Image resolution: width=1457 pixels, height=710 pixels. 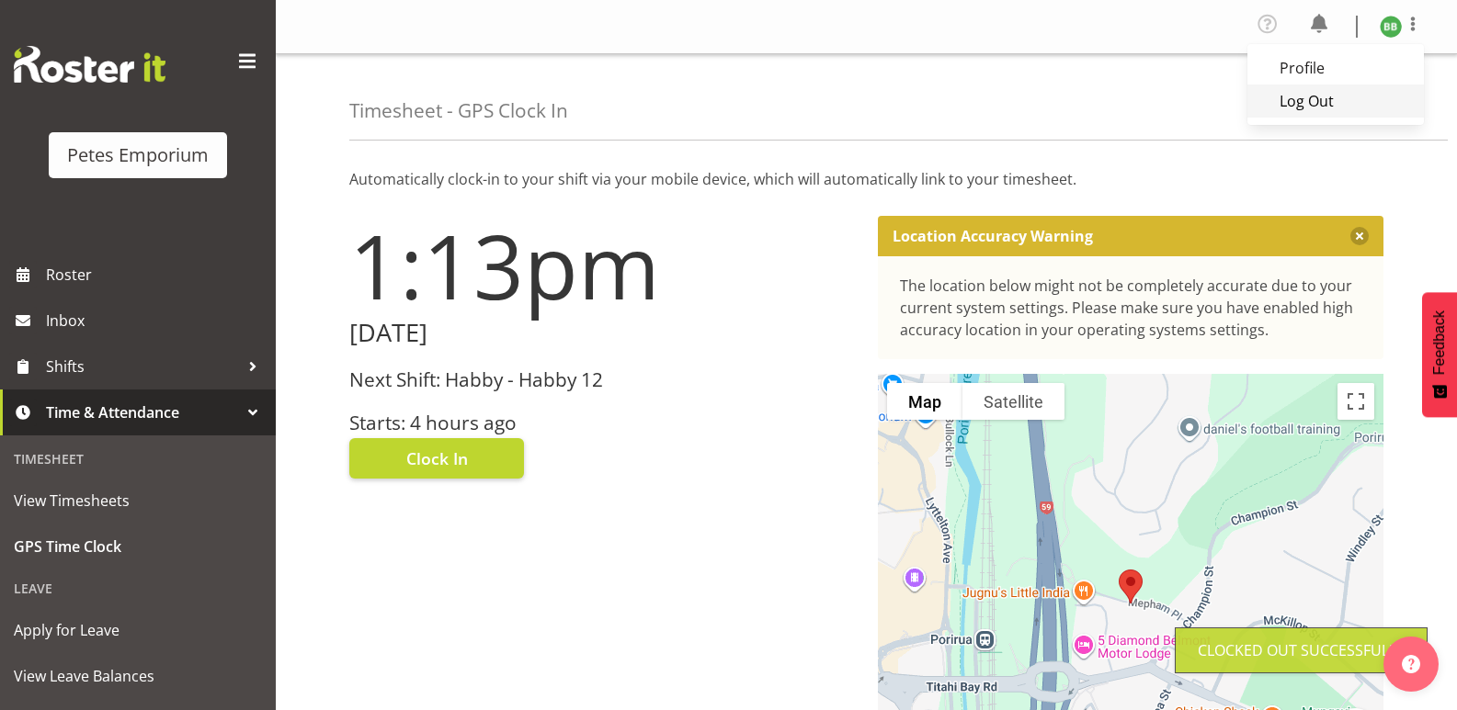 What do you see at coordinates (1013, 402) in the screenshot?
I see `button: Show satellite imagery` at bounding box center [1013, 402].